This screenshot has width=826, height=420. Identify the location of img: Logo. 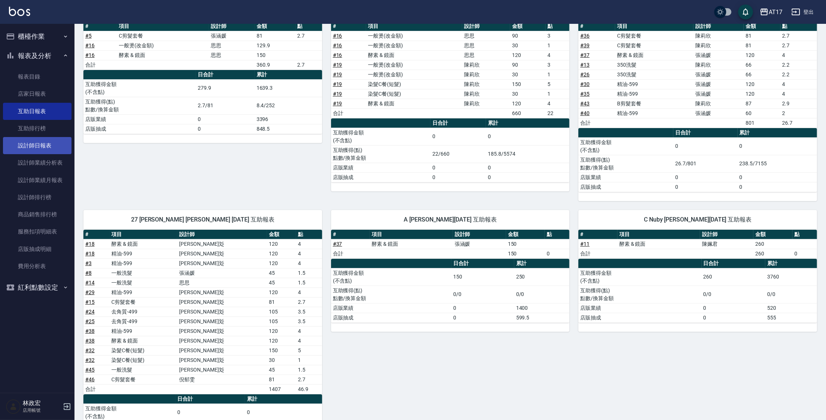
(19, 11).